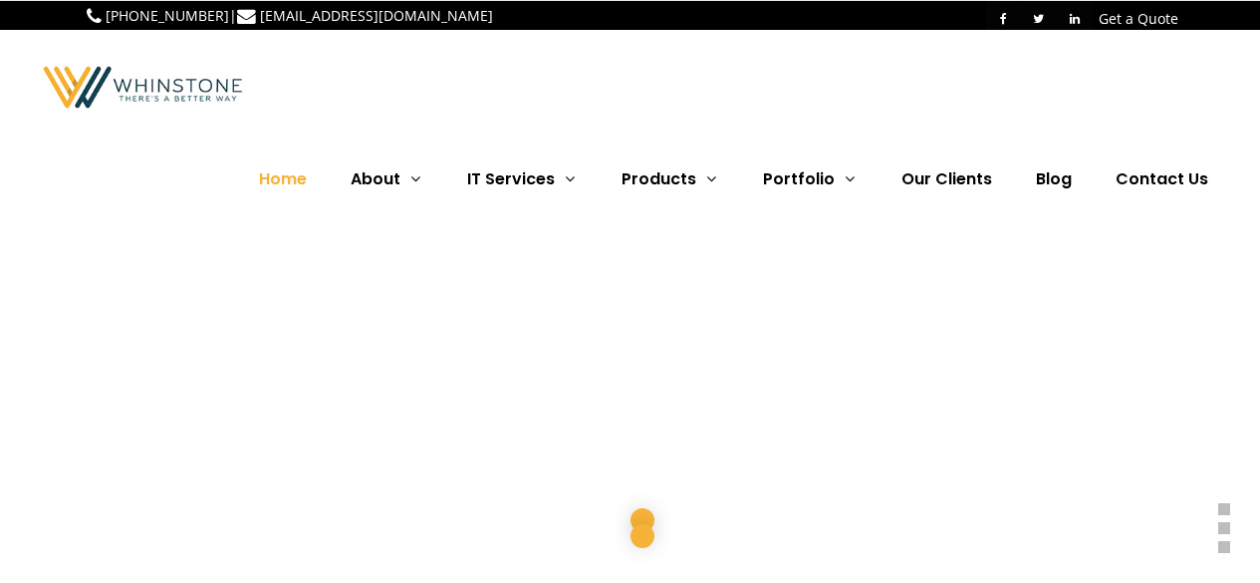 Image resolution: width=1260 pixels, height=583 pixels. What do you see at coordinates (810, 179) in the screenshot?
I see `a: Portfolio` at bounding box center [810, 179].